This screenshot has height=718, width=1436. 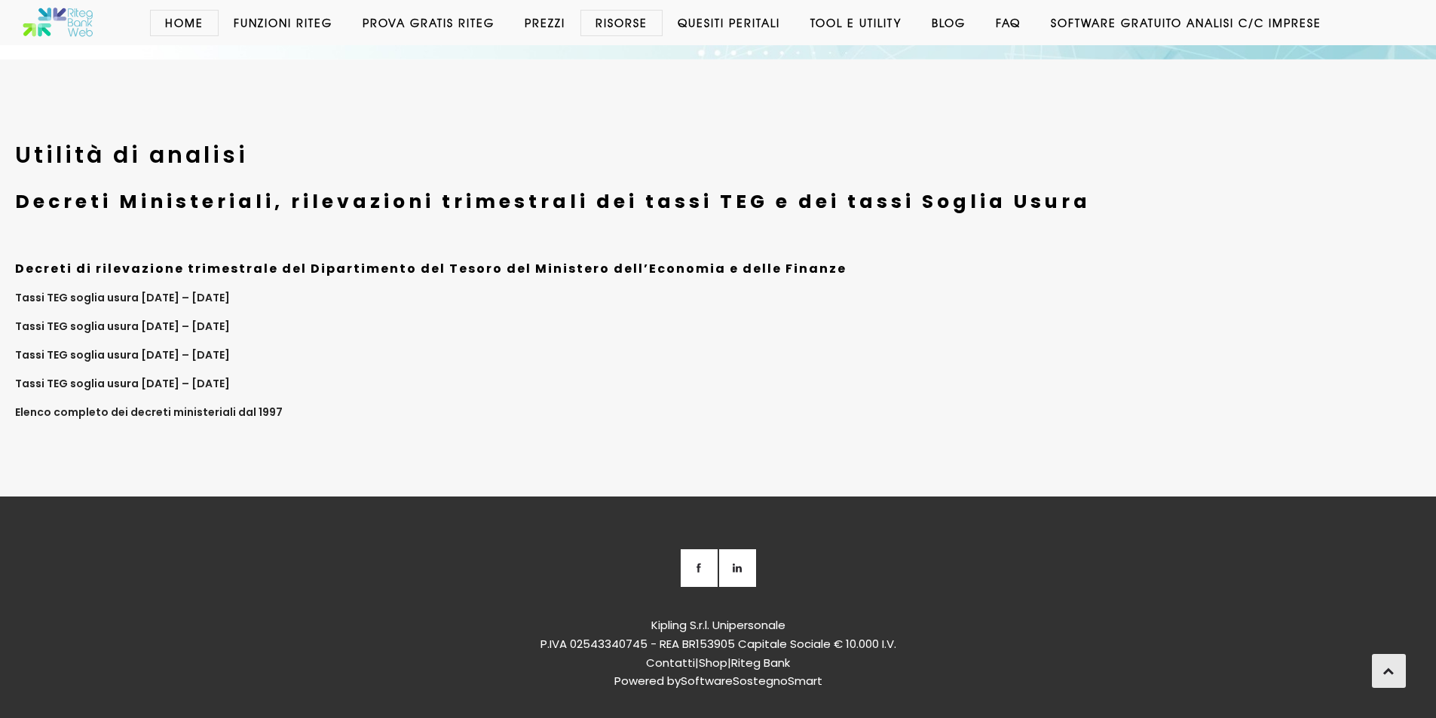 I want to click on a: Quesiti Peritali, so click(x=729, y=23).